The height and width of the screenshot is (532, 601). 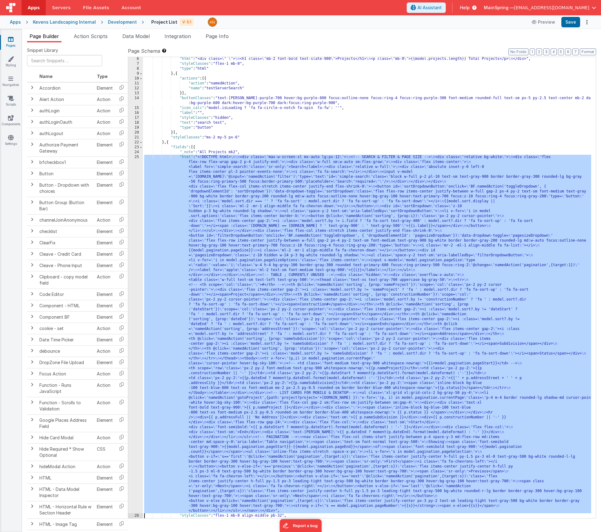 I want to click on button: Format, so click(x=587, y=52).